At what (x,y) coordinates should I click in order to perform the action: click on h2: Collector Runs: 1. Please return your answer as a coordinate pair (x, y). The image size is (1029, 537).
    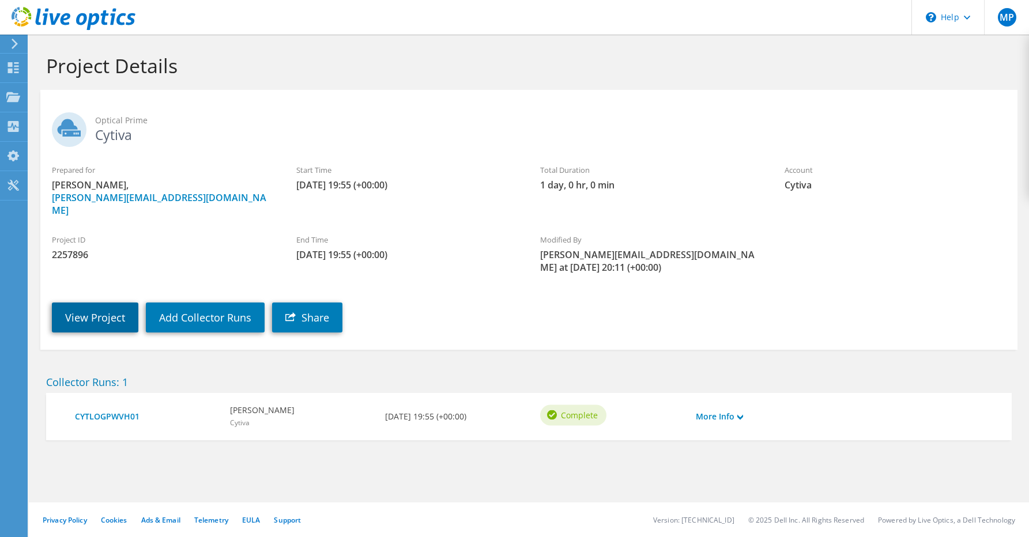
    Looking at the image, I should click on (528, 382).